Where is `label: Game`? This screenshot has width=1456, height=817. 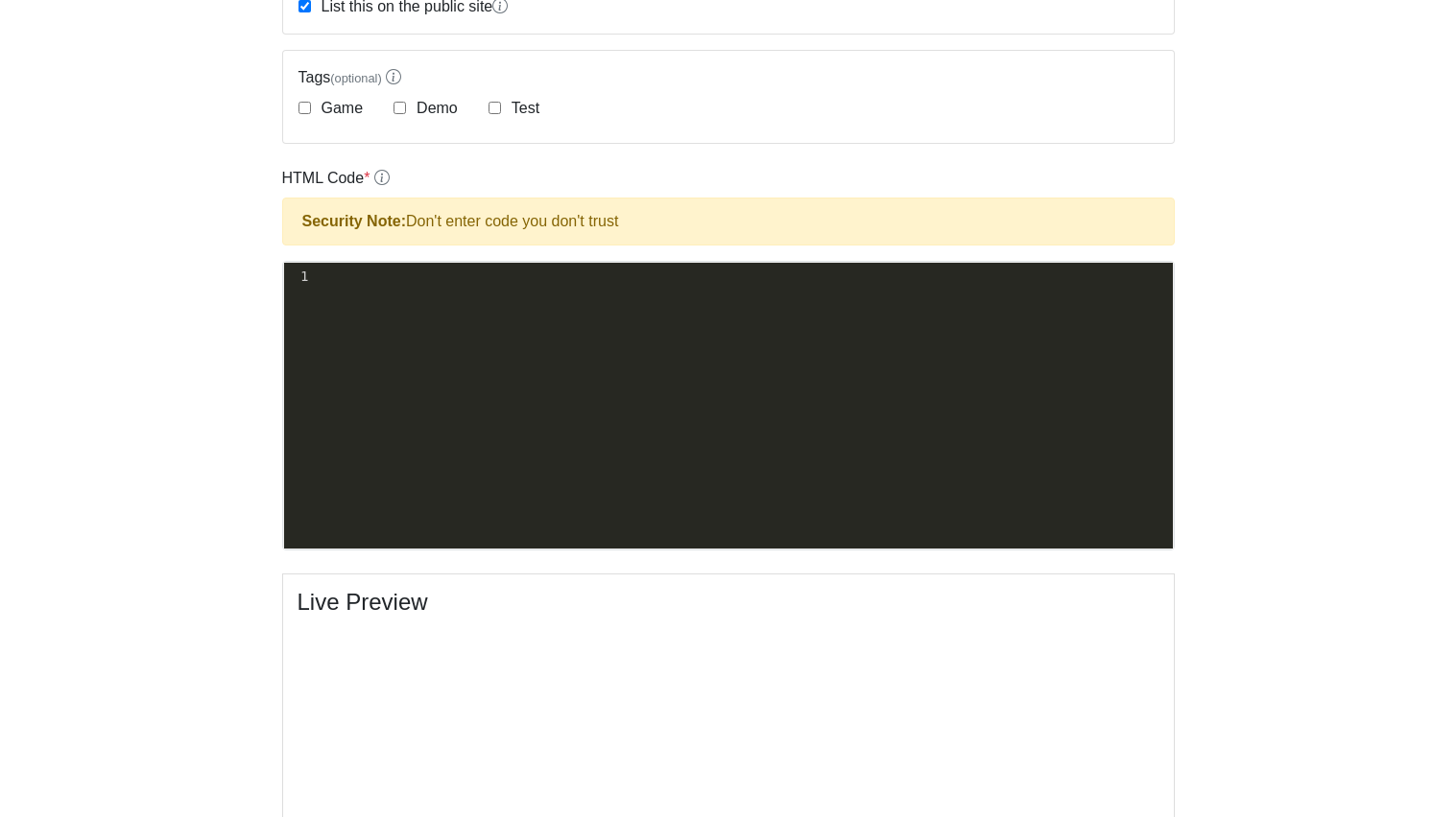 label: Game is located at coordinates (340, 108).